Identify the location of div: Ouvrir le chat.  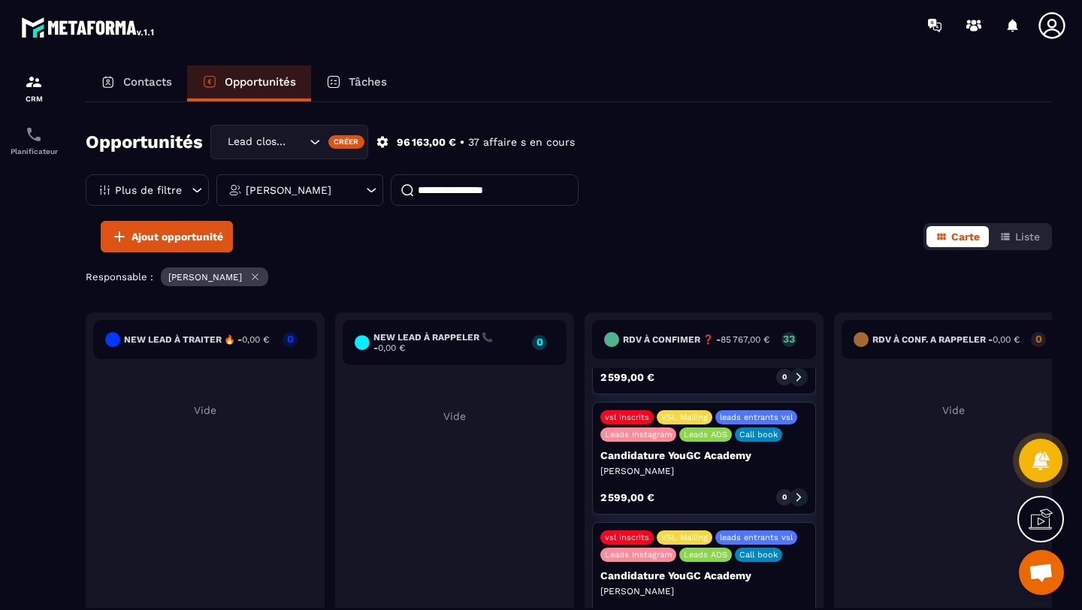
(1042, 573).